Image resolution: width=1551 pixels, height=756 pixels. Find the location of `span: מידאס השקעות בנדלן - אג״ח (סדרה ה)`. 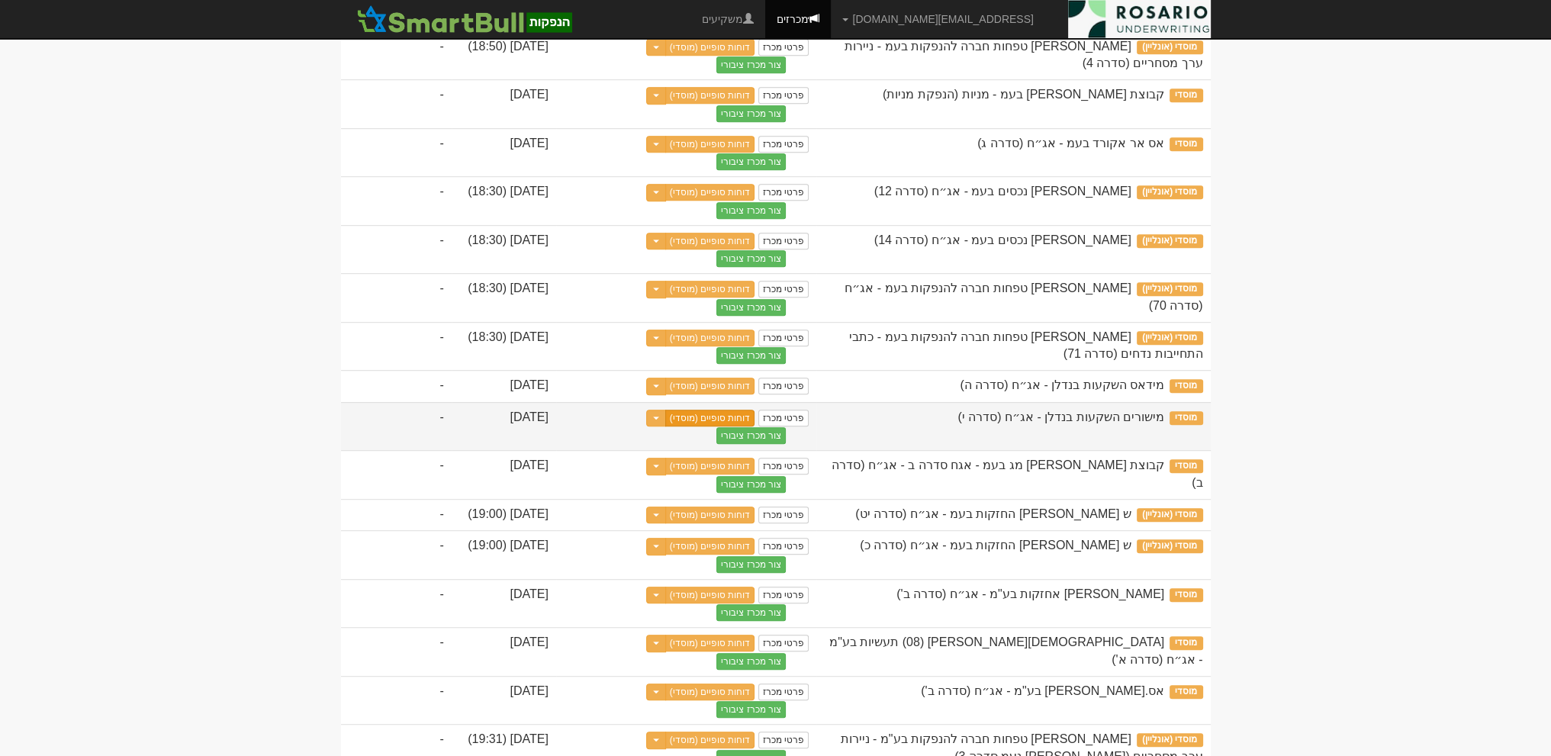

span: מידאס השקעות בנדלן - אג״ח (סדרה ה) is located at coordinates (1062, 385).